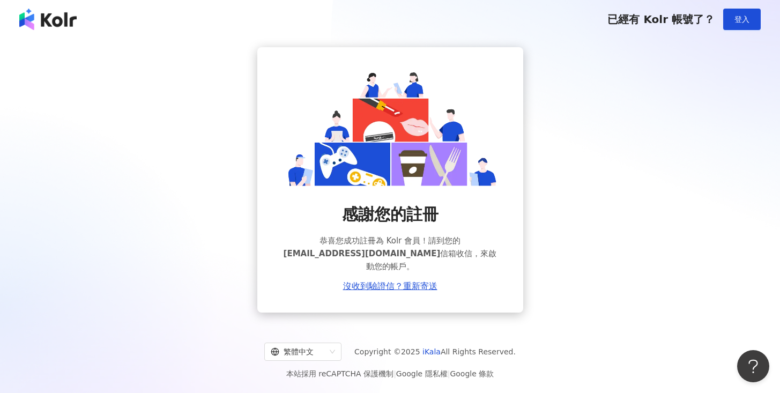 Image resolution: width=780 pixels, height=393 pixels. Describe the element at coordinates (298, 352) in the screenshot. I see `div: 繁體中文` at that location.